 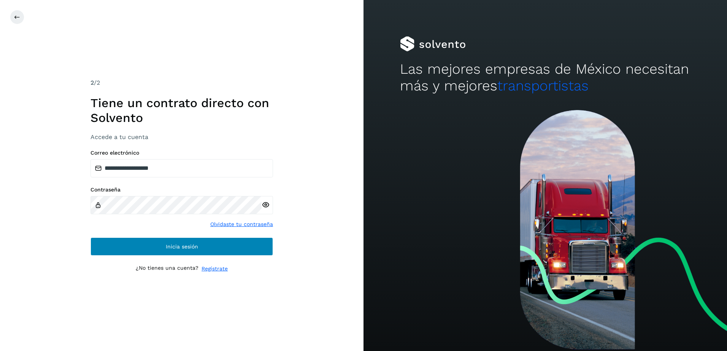 What do you see at coordinates (182, 190) in the screenshot?
I see `label: Contraseña` at bounding box center [182, 190].